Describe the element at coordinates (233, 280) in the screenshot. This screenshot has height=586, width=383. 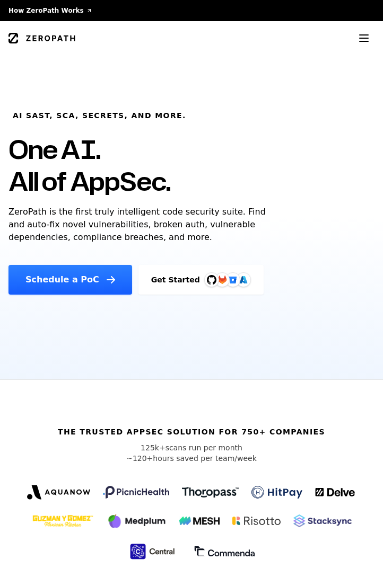
I see `svg: Bitbucket` at that location.